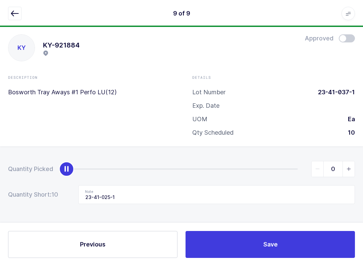 This screenshot has width=363, height=266. I want to click on div: UOM, so click(200, 119).